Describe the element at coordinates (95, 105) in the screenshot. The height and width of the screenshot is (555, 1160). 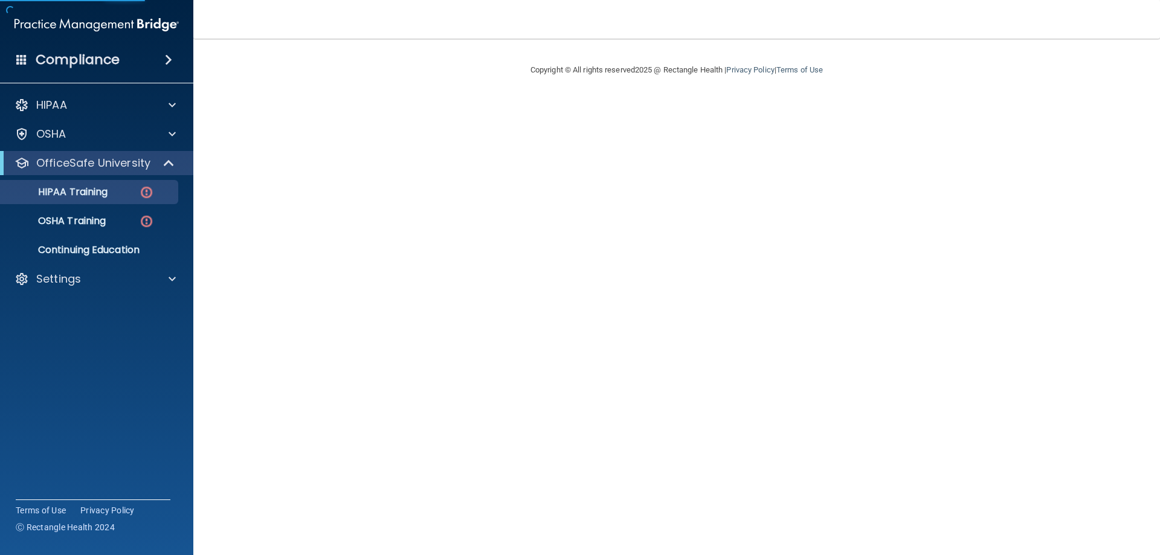
I see `a: HIPAA` at that location.